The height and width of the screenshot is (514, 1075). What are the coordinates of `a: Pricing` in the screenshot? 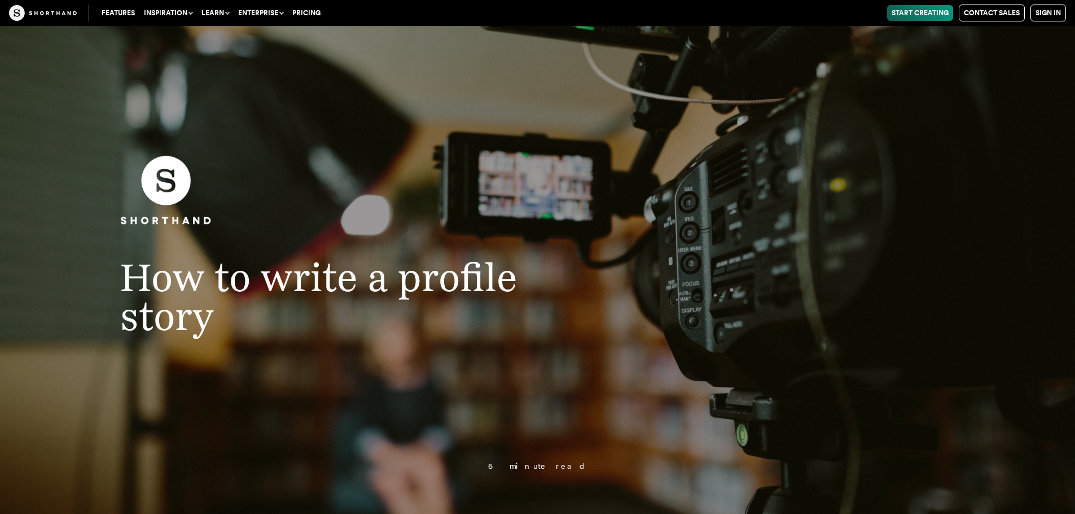 It's located at (306, 13).